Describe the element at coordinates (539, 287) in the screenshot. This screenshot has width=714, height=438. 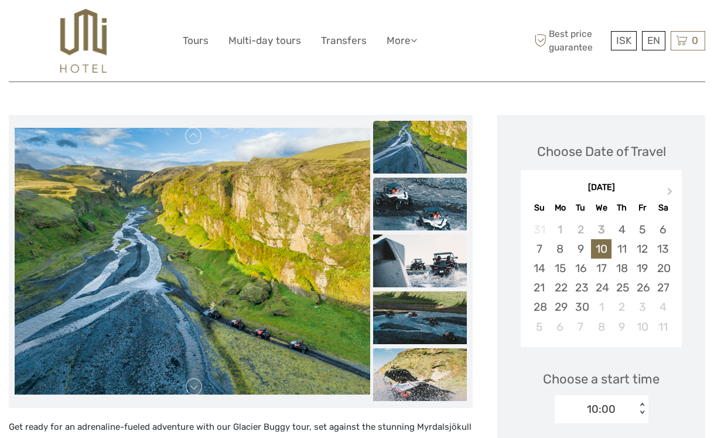
I see `div: Choose Sunday, September 21st, 2025` at that location.